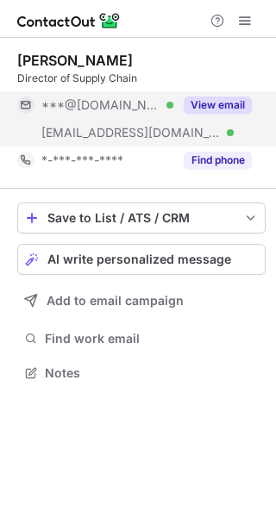  What do you see at coordinates (152, 373) in the screenshot?
I see `span: Notes` at bounding box center [152, 373].